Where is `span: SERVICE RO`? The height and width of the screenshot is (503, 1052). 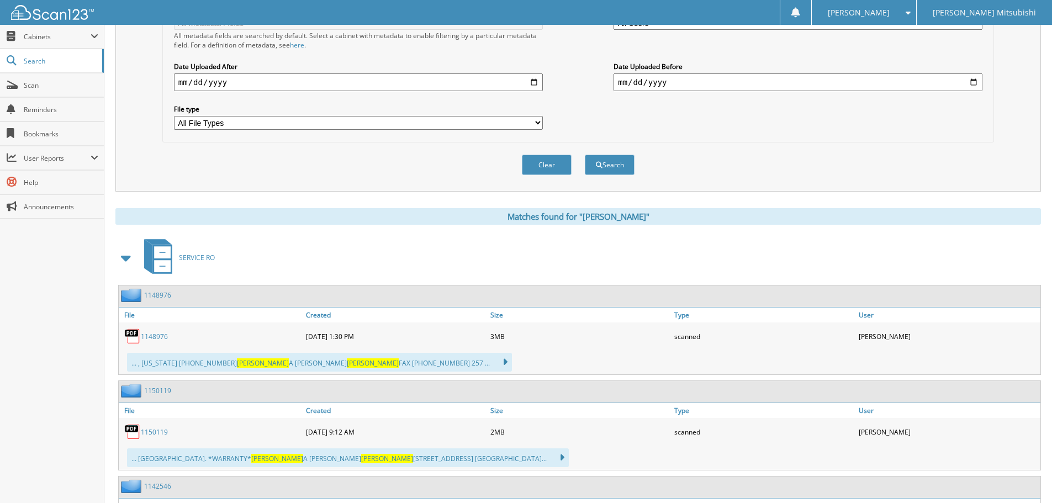 span: SERVICE RO is located at coordinates (197, 257).